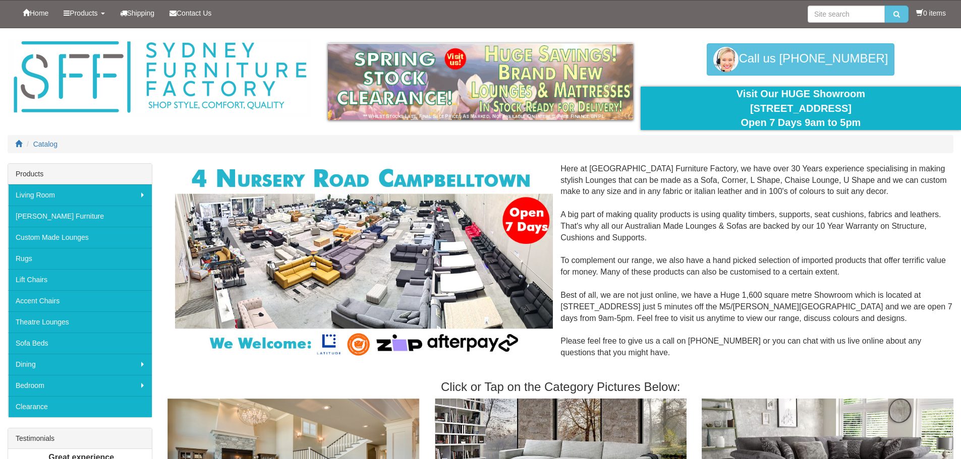  I want to click on a: Lift Chairs, so click(80, 280).